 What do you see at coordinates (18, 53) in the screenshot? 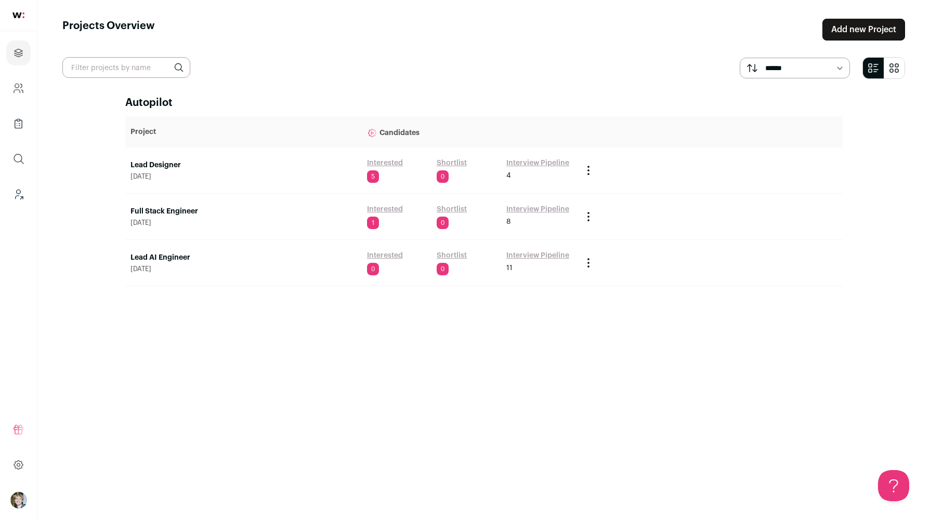
I see `a: Projects` at bounding box center [18, 53].